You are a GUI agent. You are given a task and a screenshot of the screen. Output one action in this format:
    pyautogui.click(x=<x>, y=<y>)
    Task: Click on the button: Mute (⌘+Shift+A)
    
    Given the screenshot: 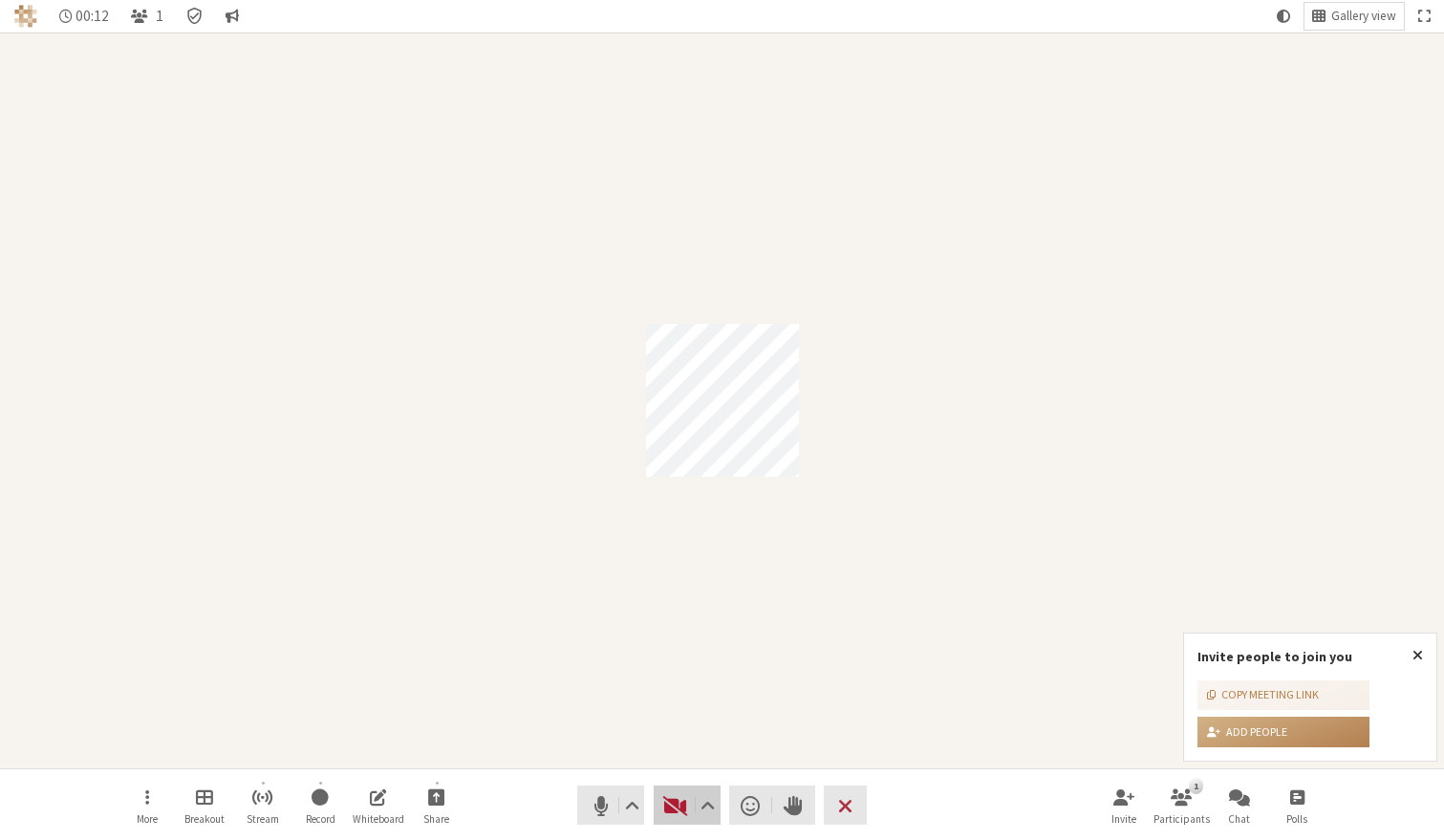 What is the action you would take?
    pyautogui.click(x=611, y=805)
    